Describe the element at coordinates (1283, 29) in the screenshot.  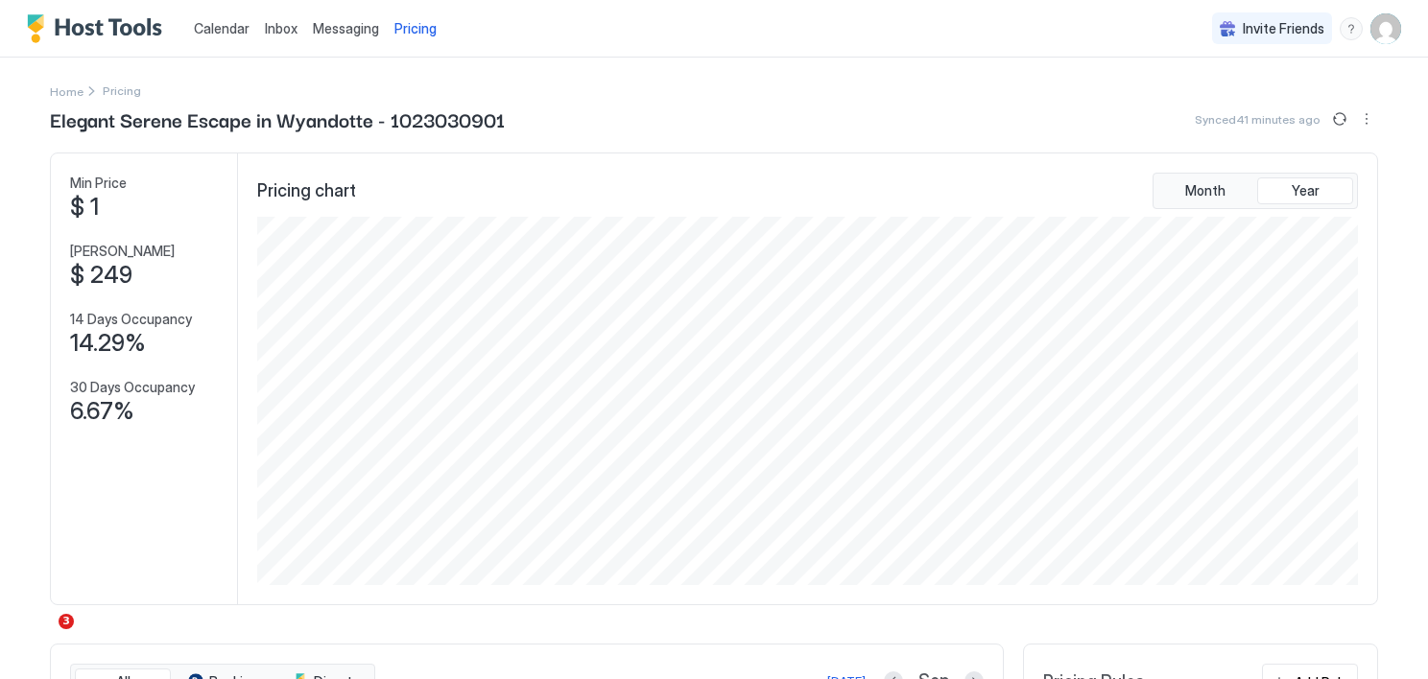
I see `span: Invite Friends` at that location.